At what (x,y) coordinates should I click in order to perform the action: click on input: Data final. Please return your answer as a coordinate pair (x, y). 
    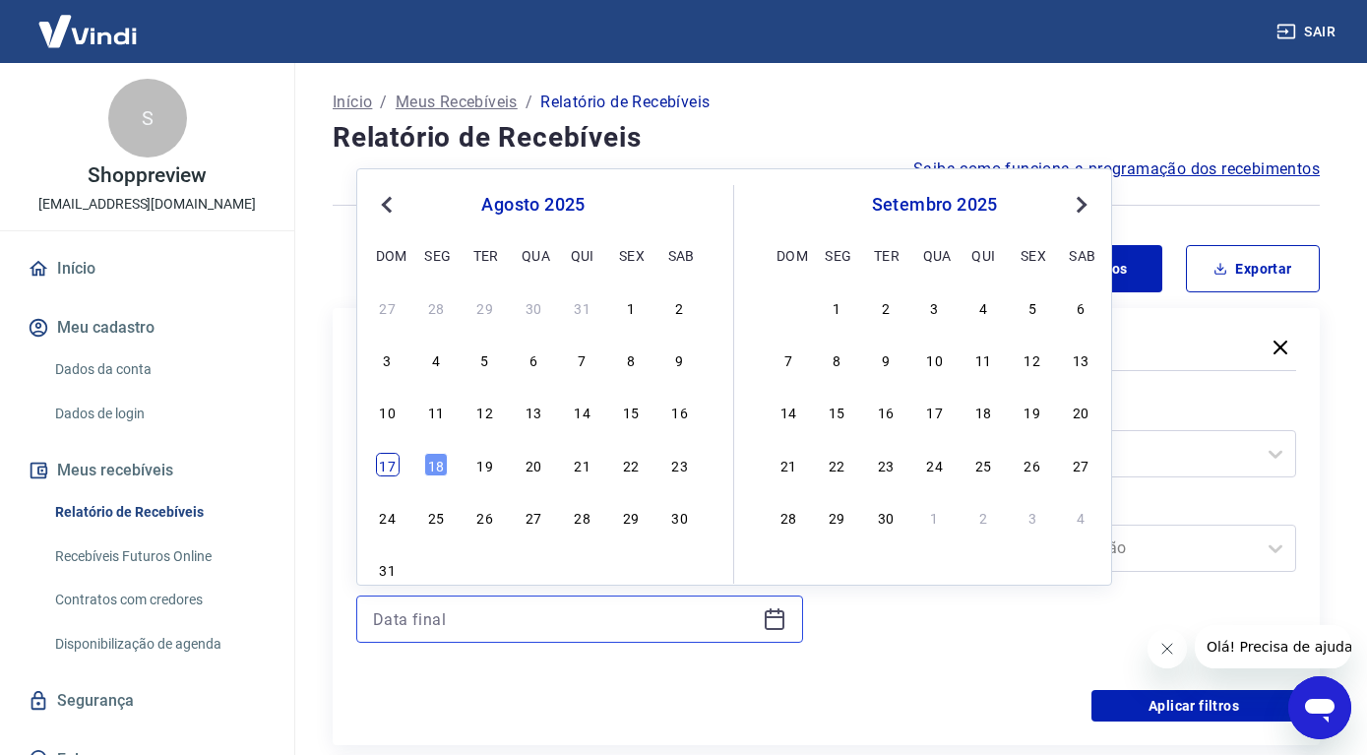
    Looking at the image, I should click on (564, 619).